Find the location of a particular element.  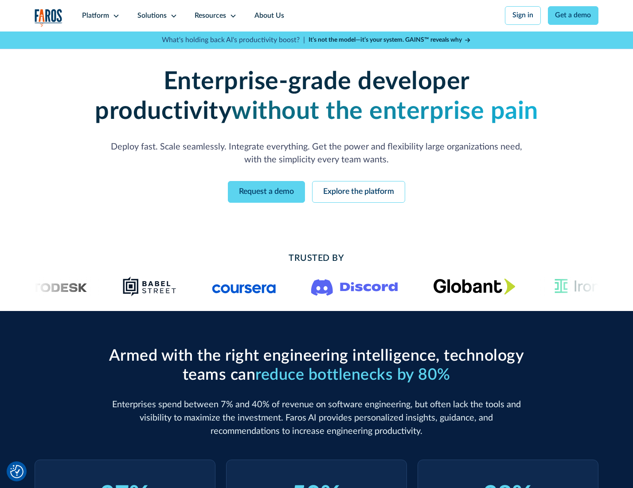

a: home is located at coordinates (49, 18).